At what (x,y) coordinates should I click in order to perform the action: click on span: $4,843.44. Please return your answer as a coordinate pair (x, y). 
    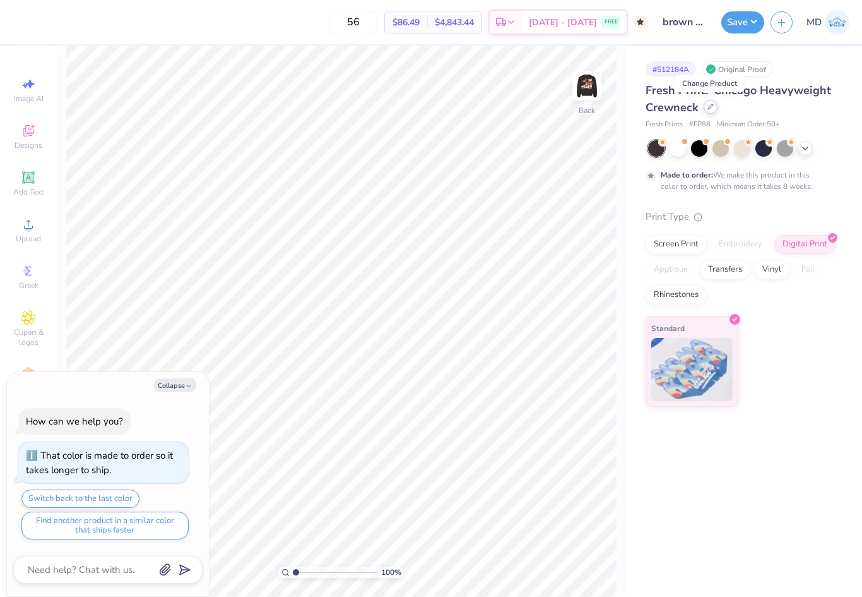
    Looking at the image, I should click on (454, 22).